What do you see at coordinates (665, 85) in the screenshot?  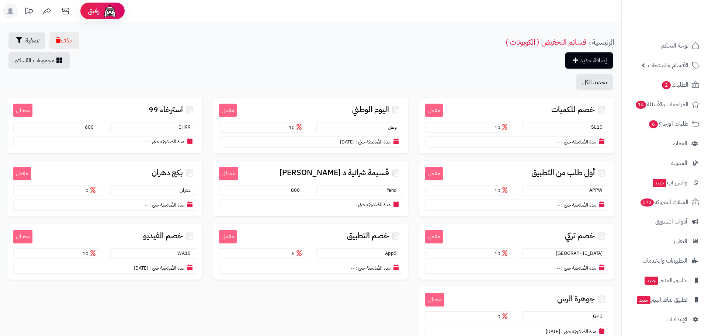 I see `a: الطلبات2` at bounding box center [665, 85].